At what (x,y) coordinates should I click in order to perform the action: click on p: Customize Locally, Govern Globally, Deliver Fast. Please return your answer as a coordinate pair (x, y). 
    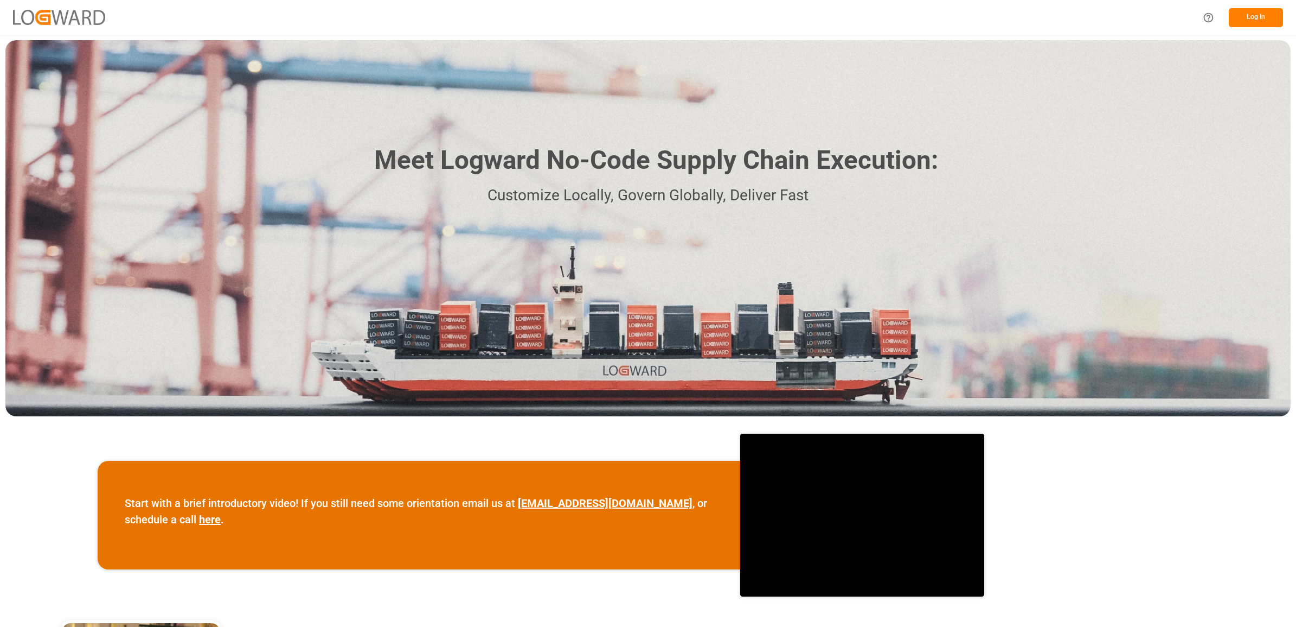
    Looking at the image, I should click on (648, 195).